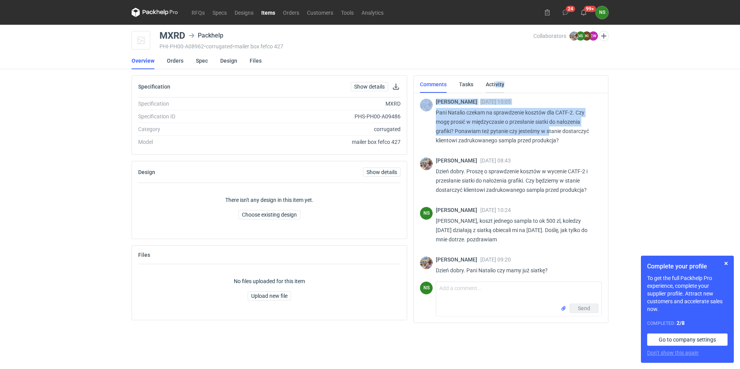 The height and width of the screenshot is (369, 740). What do you see at coordinates (244, 12) in the screenshot?
I see `a: Designs` at bounding box center [244, 12].